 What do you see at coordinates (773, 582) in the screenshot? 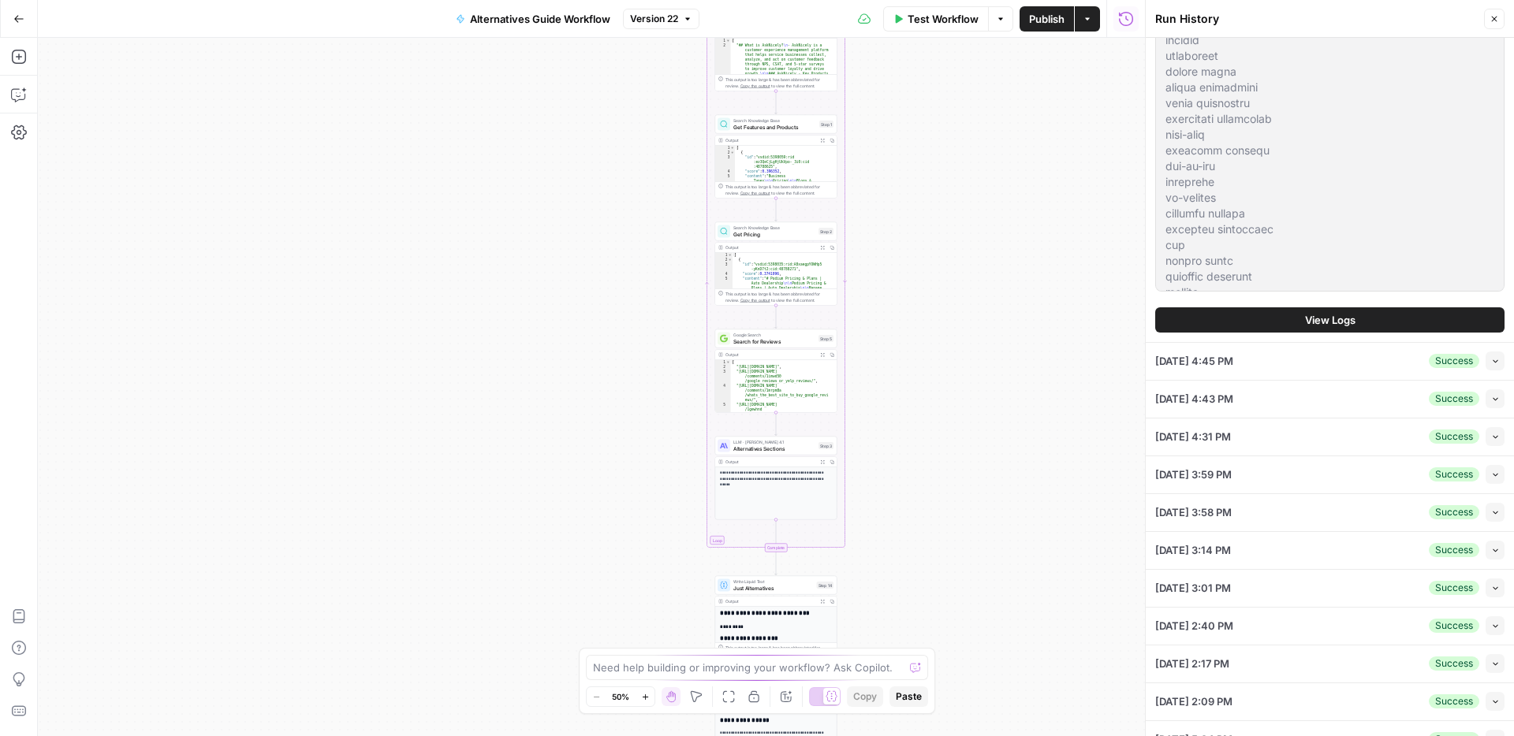
I see `span: Write Liquid Text` at bounding box center [773, 582].